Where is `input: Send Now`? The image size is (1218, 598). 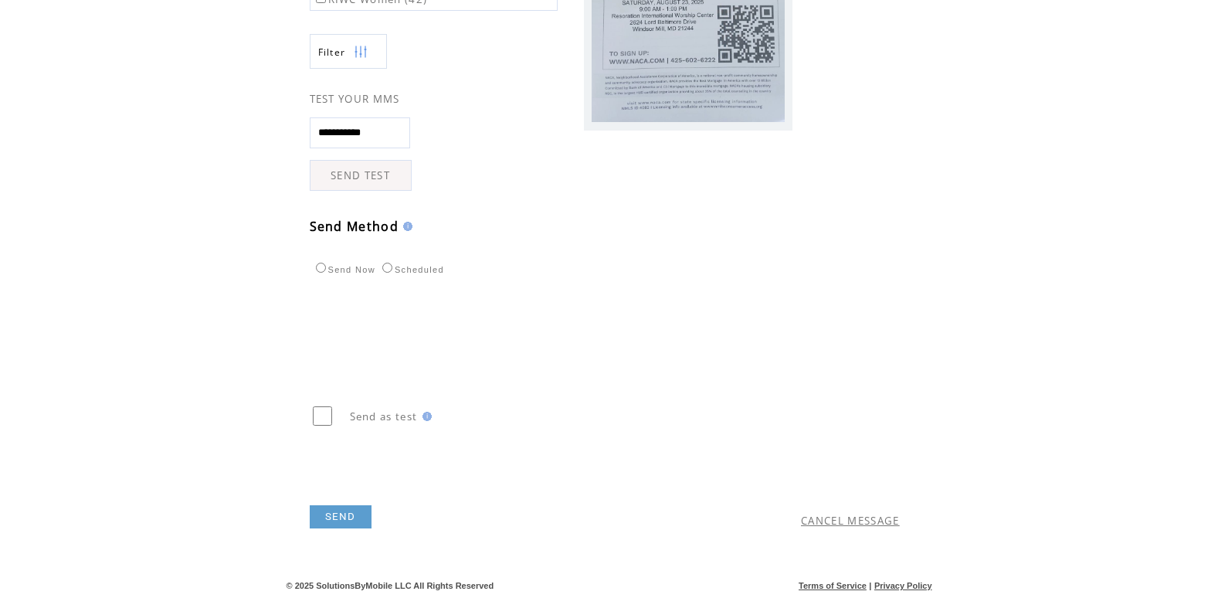 input: Send Now is located at coordinates (321, 267).